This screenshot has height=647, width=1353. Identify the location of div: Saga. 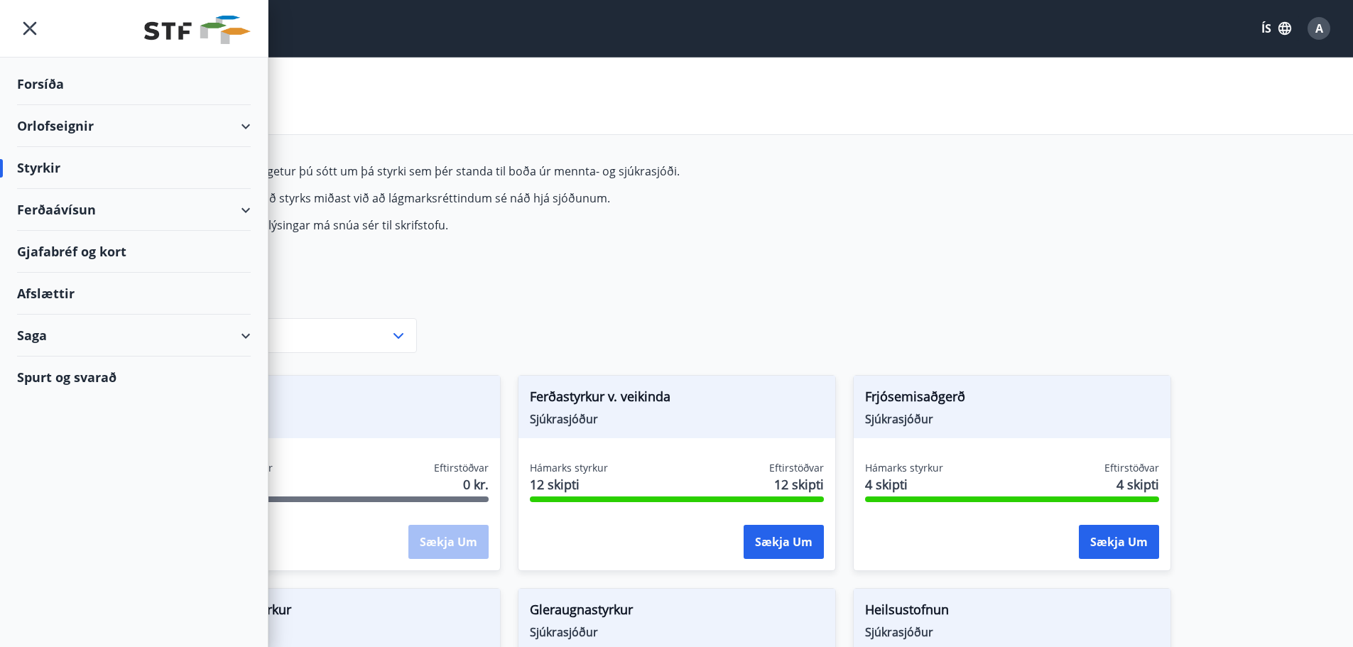
(133, 335).